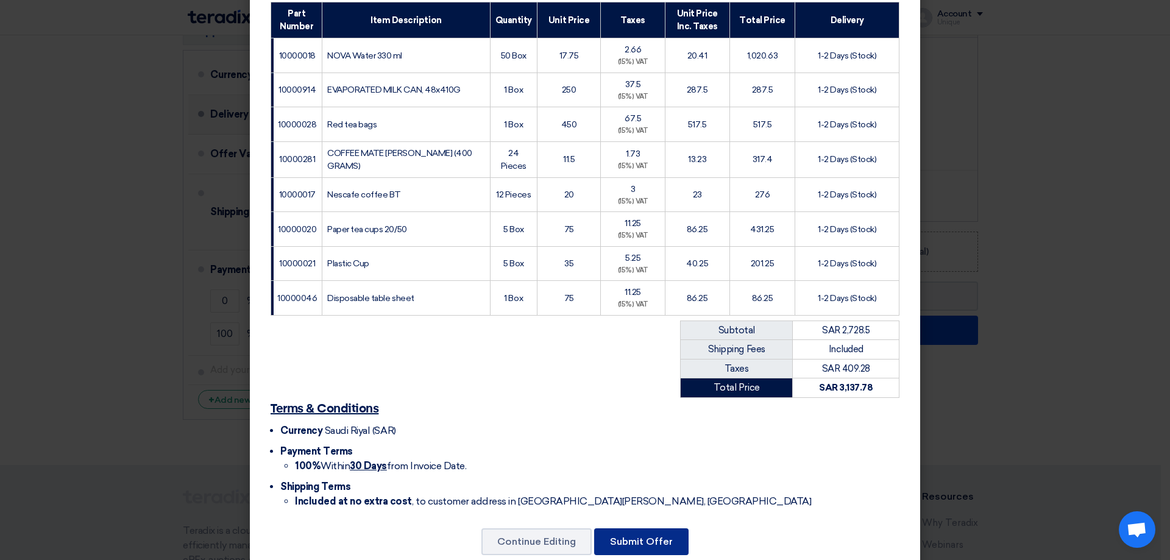  What do you see at coordinates (846, 349) in the screenshot?
I see `span: Included` at bounding box center [846, 349].